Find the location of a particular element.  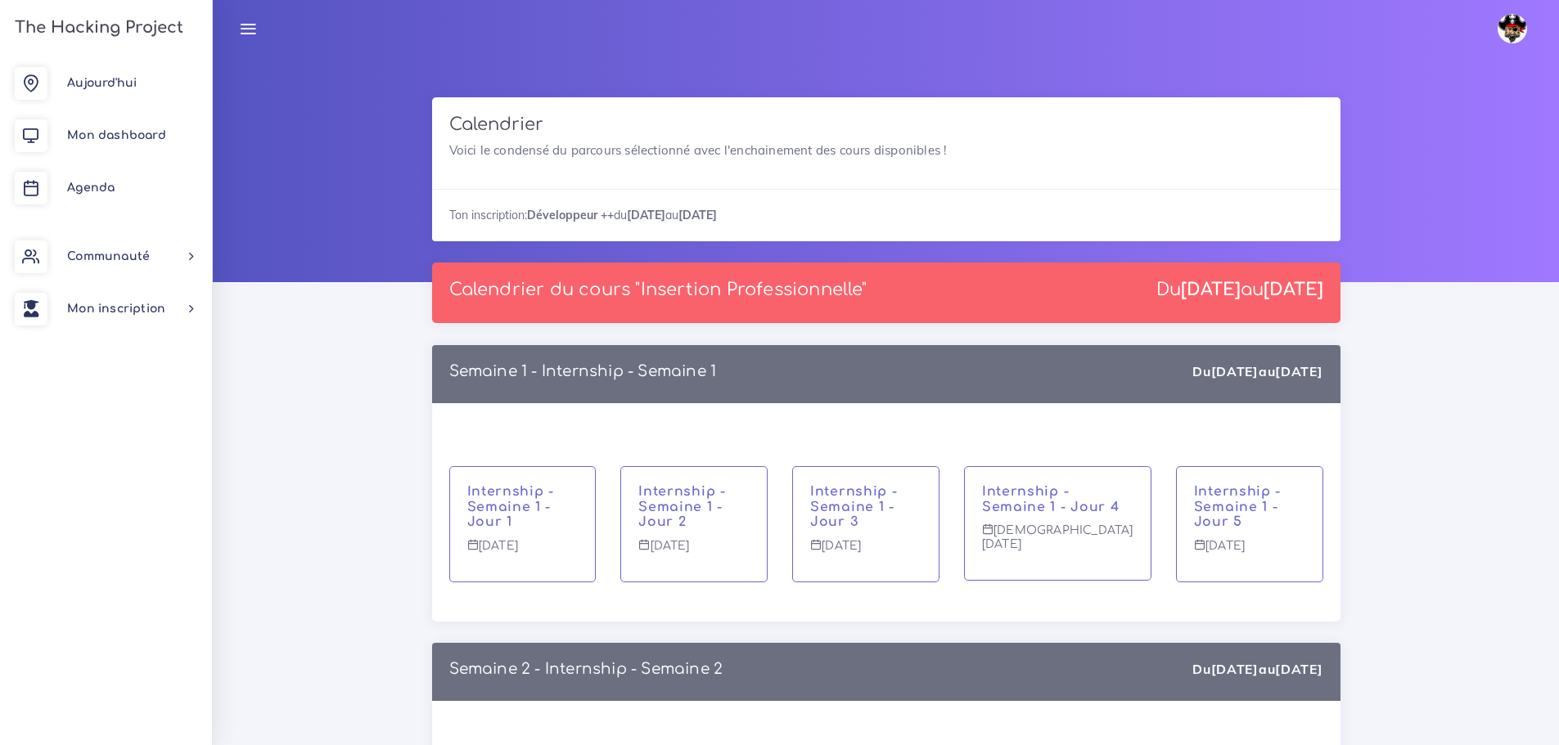

a: Internship - Semaine 1 - Jour 4 is located at coordinates (1051, 499).